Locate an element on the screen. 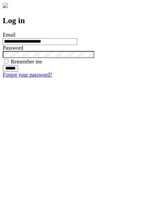 Image resolution: width=151 pixels, height=202 pixels. a: Forgot your password? is located at coordinates (27, 74).